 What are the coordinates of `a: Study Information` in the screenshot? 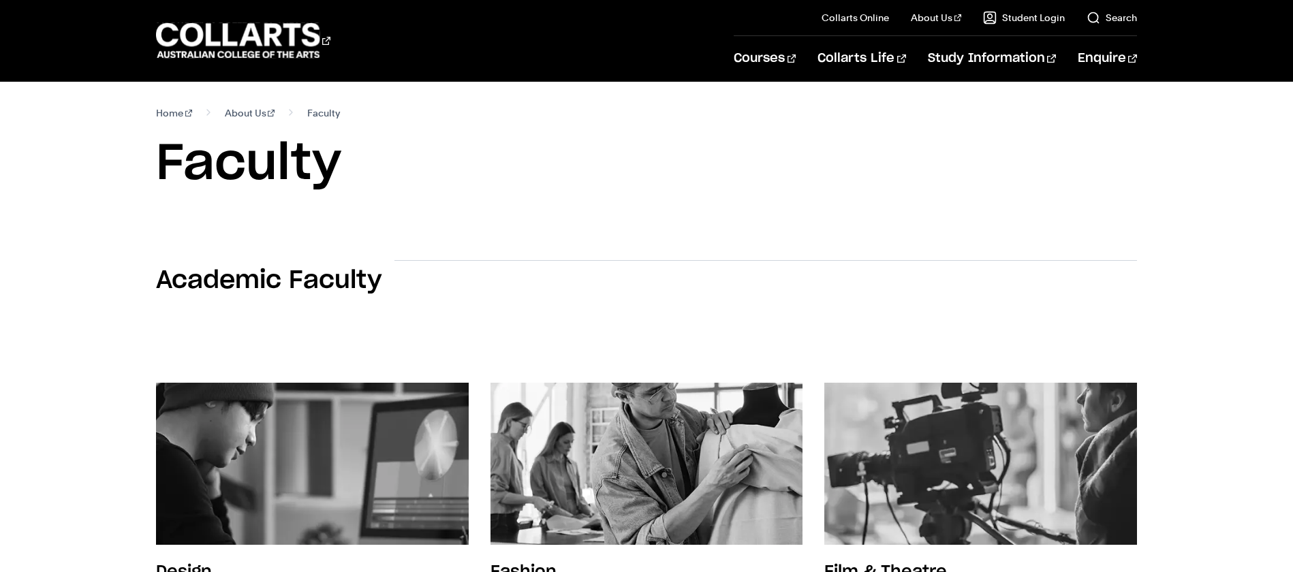 It's located at (992, 59).